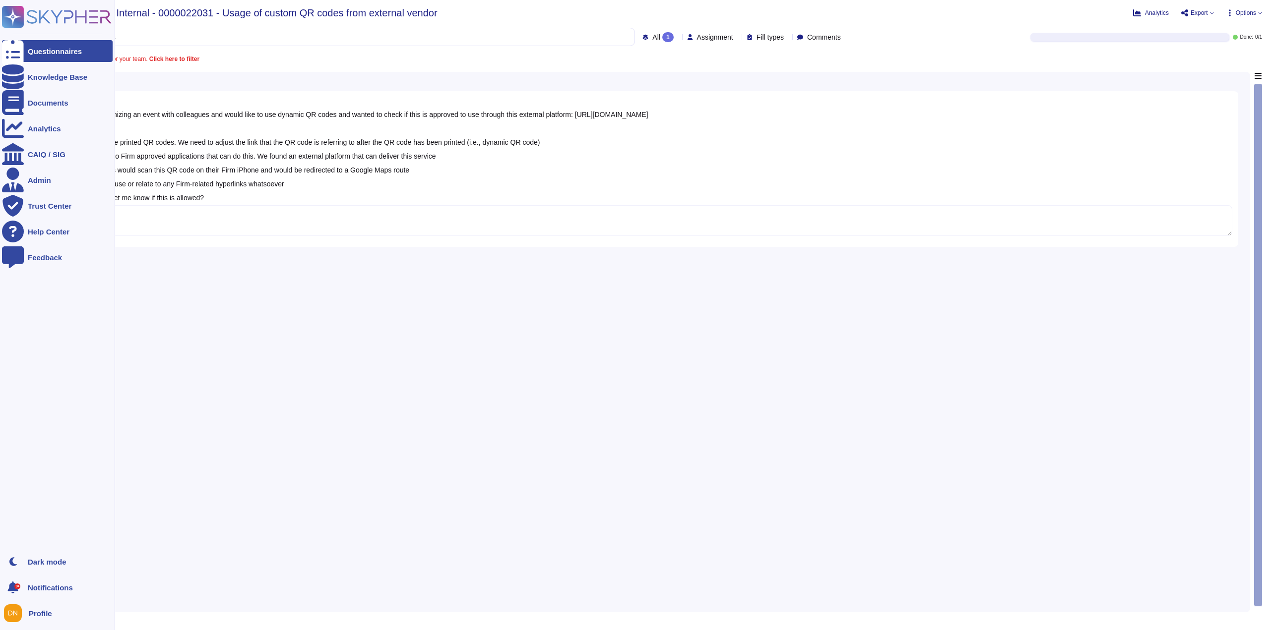  I want to click on input: Search by keywords, so click(337, 37).